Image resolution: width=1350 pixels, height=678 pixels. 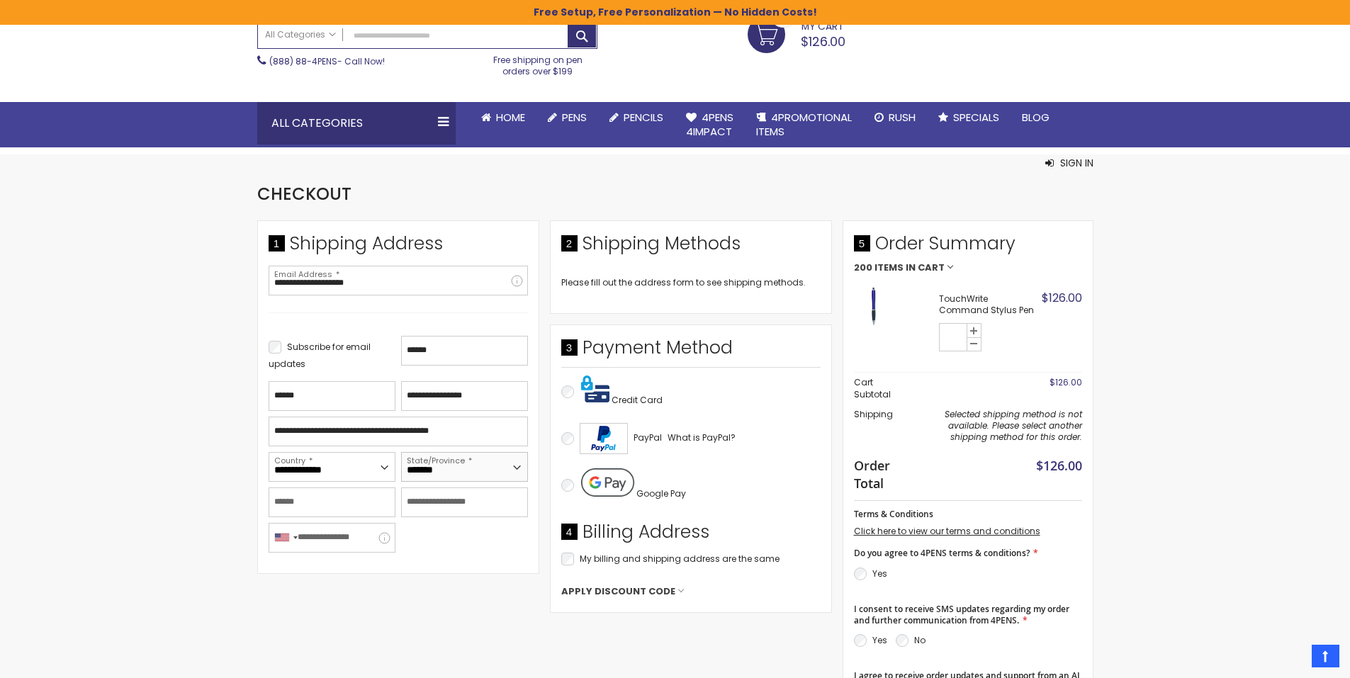 I want to click on span: Items in Cart, so click(x=909, y=268).